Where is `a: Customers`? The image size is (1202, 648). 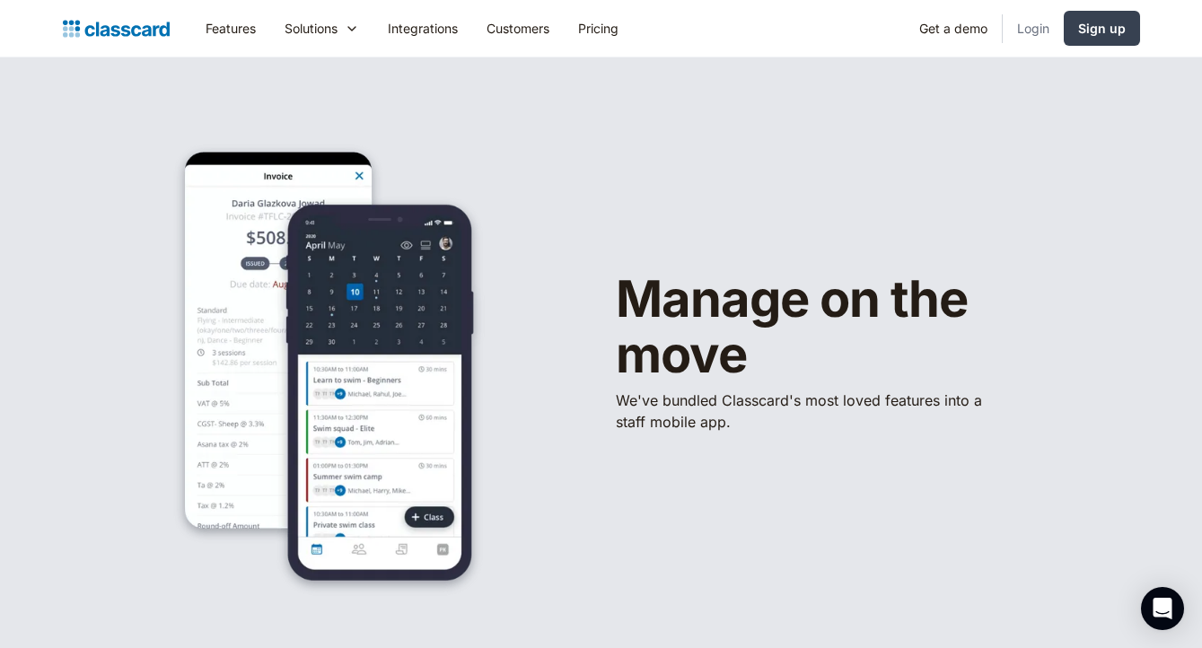 a: Customers is located at coordinates (518, 28).